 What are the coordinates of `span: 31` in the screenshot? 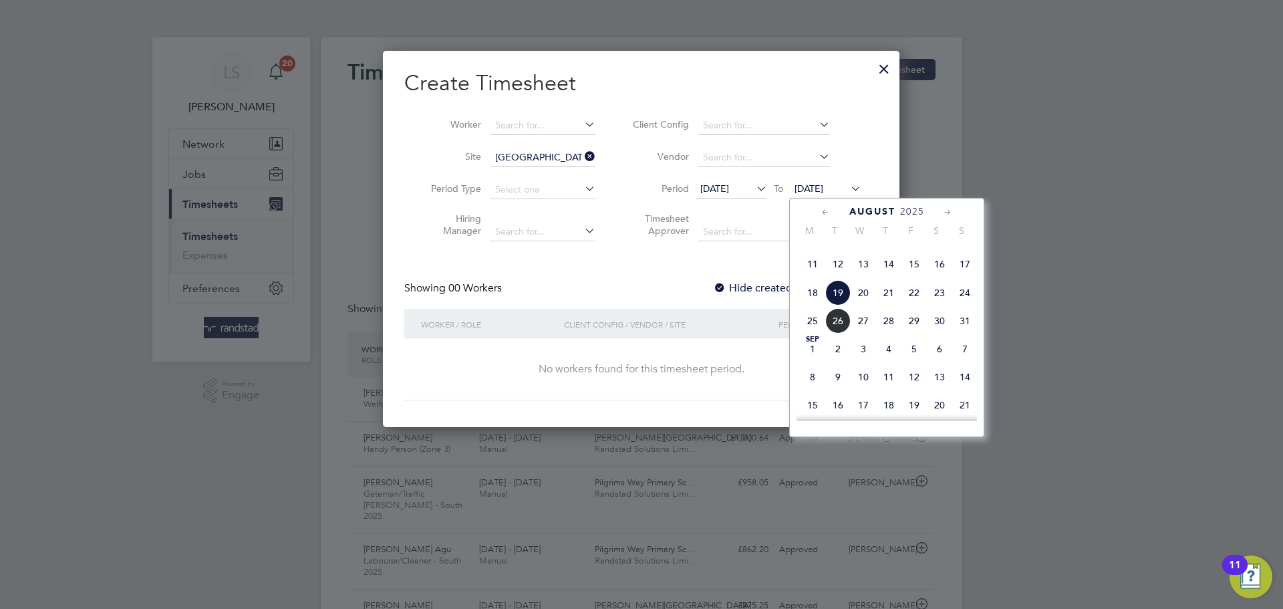 It's located at (965, 321).